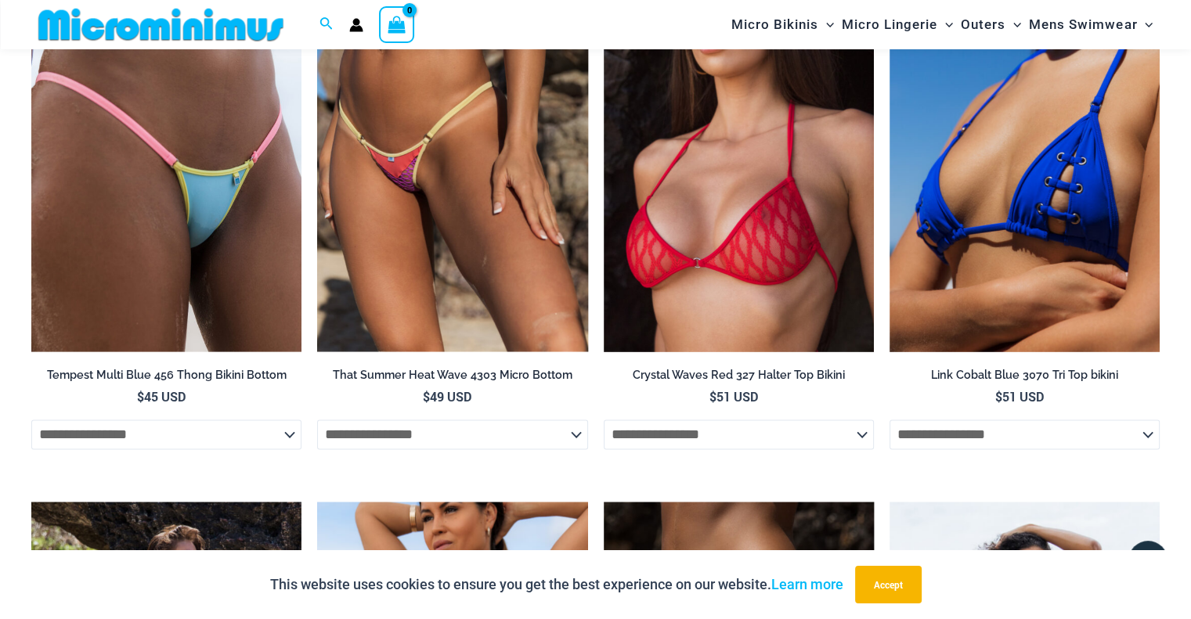  What do you see at coordinates (782, 24) in the screenshot?
I see `a: Micro BikinisMenu ToggleMenu Toggle` at bounding box center [782, 24].